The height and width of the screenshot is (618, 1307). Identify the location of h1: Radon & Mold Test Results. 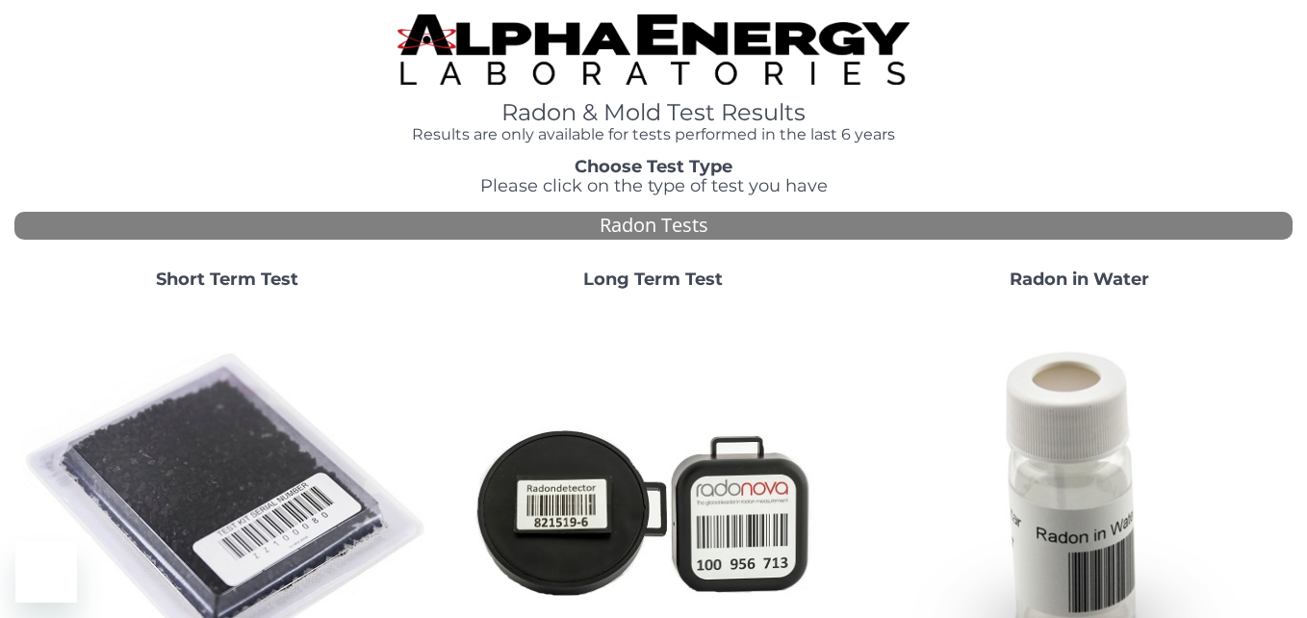
(653, 113).